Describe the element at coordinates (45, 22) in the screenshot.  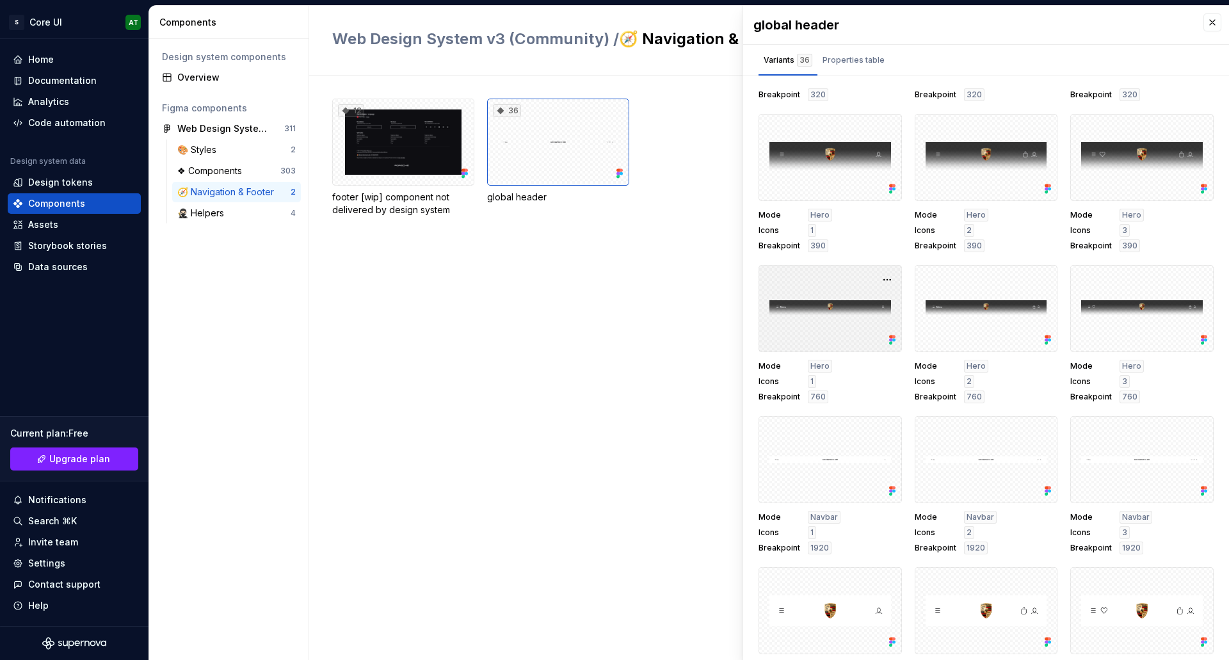
I see `div: Core UI` at that location.